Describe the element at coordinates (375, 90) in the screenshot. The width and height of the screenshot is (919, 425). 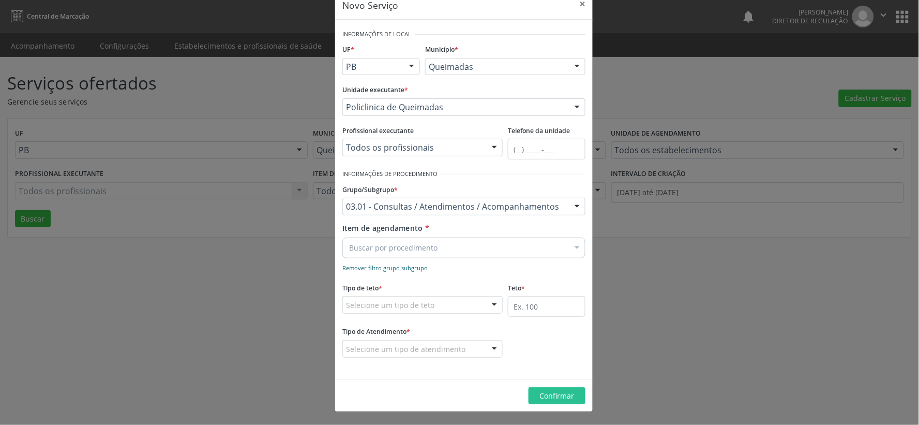
I see `label: Unidade executante` at that location.